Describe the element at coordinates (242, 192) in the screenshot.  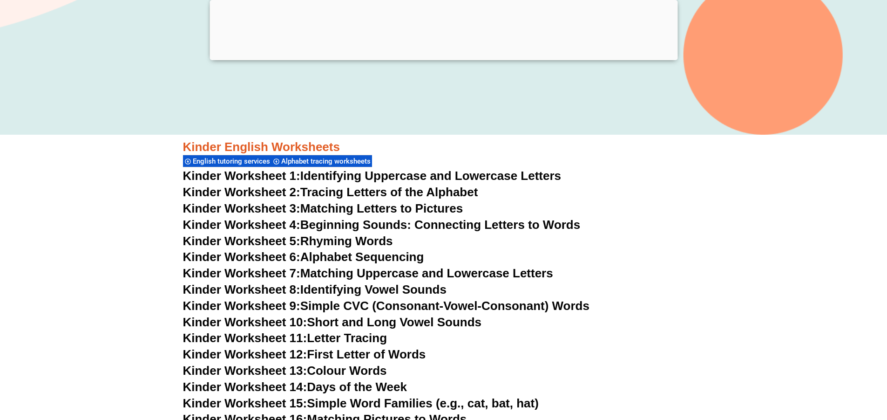
I see `span: Kinder Worksheet 2:` at that location.